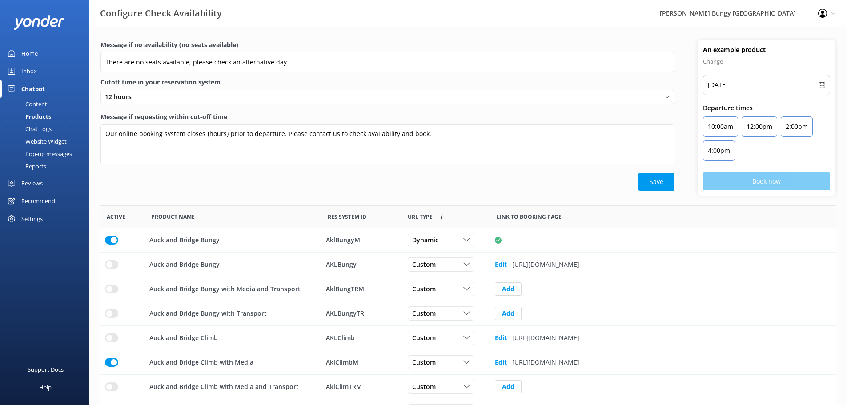 This screenshot has height=405, width=847. I want to click on div: AklBungTRM, so click(361, 289).